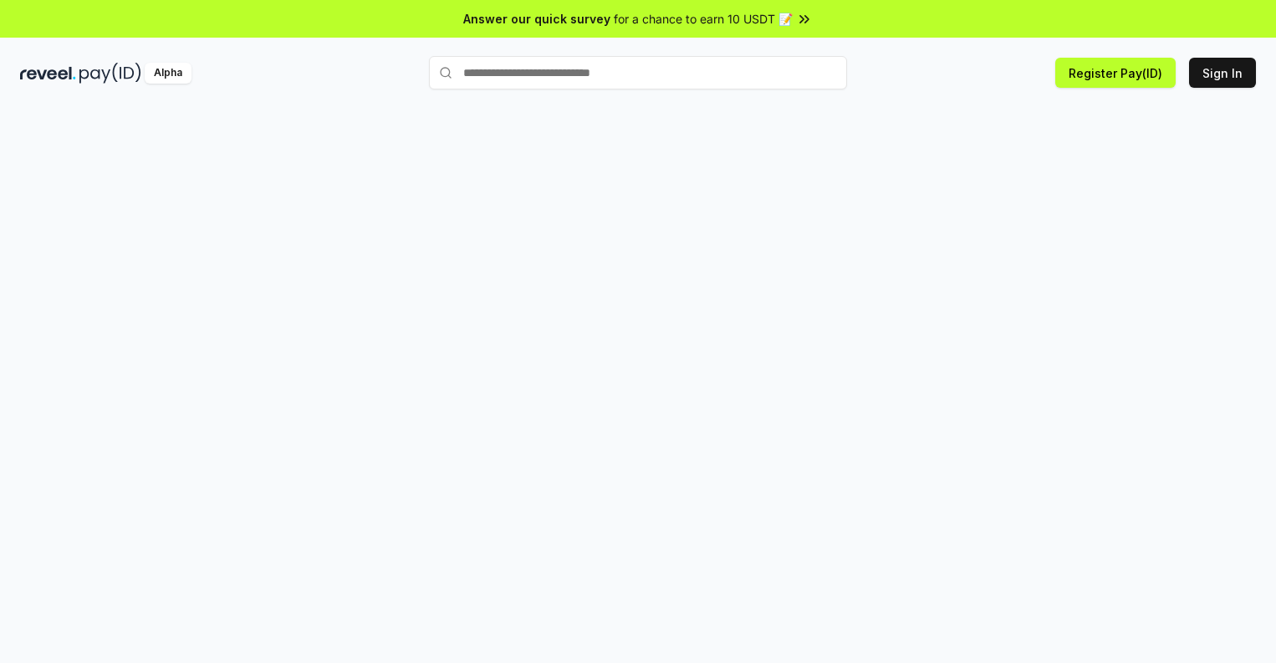 Image resolution: width=1276 pixels, height=663 pixels. What do you see at coordinates (1115, 73) in the screenshot?
I see `button: Register Pay(ID)` at bounding box center [1115, 73].